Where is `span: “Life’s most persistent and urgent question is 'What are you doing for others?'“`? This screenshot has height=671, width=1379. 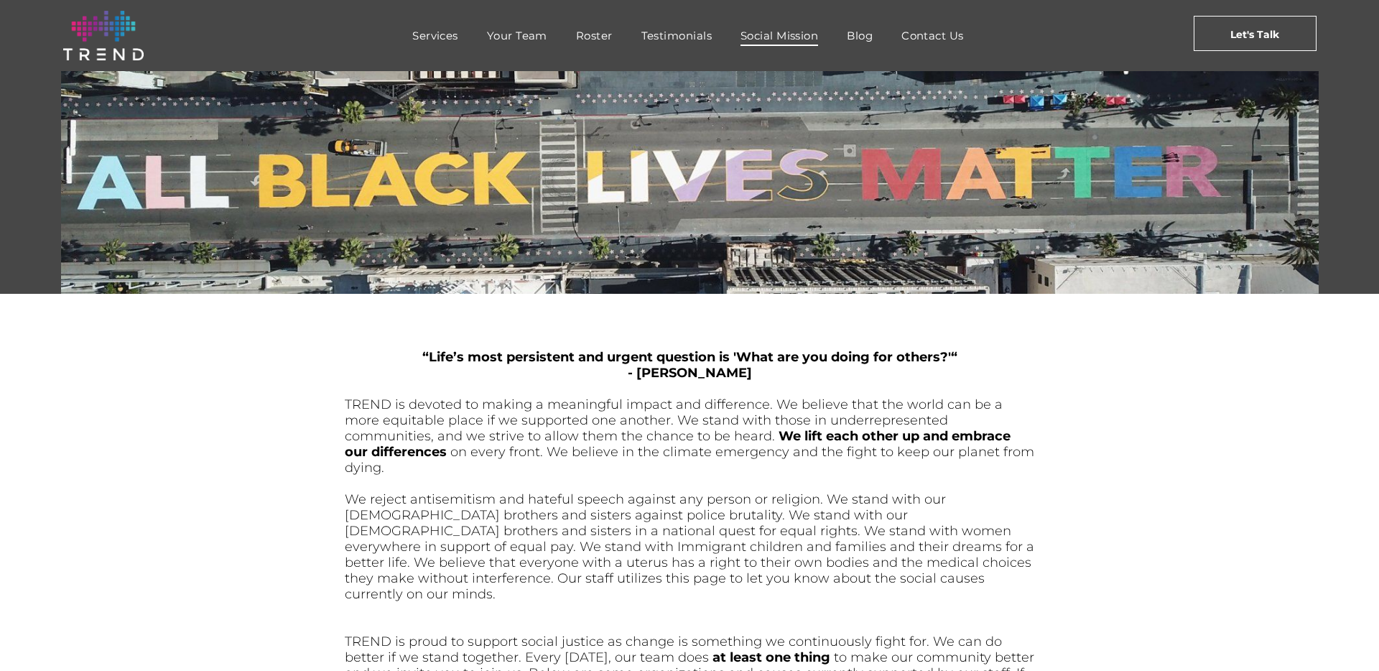 span: “Life’s most persistent and urgent question is 'What are you doing for others?'“ is located at coordinates (689, 357).